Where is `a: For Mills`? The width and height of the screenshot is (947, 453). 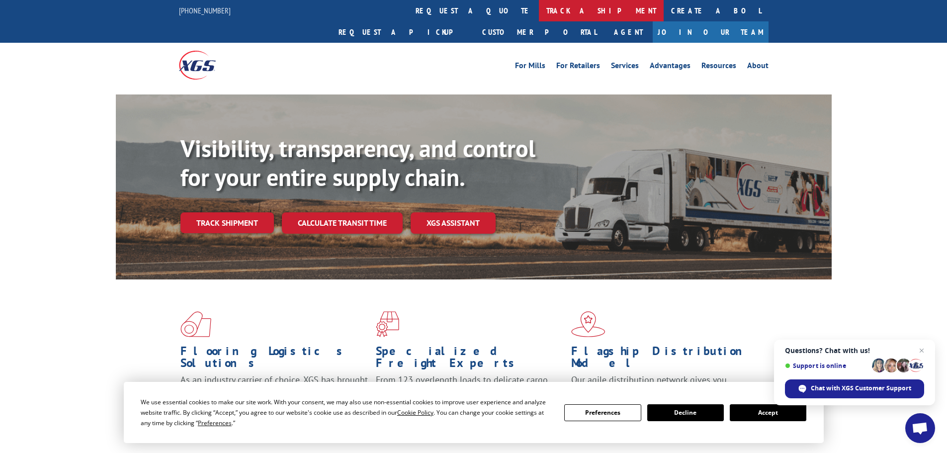 a: For Mills is located at coordinates (530, 67).